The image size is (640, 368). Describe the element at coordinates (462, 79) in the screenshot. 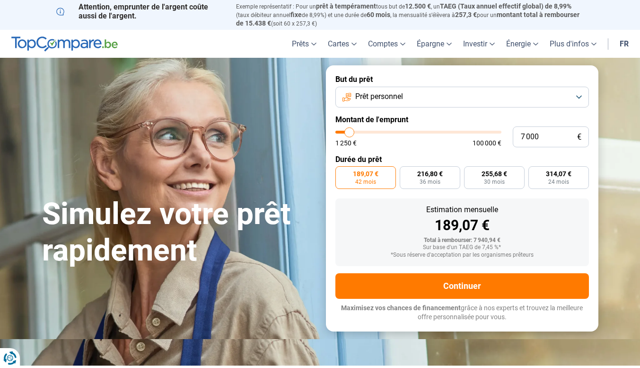

I see `label: But du prêt` at that location.